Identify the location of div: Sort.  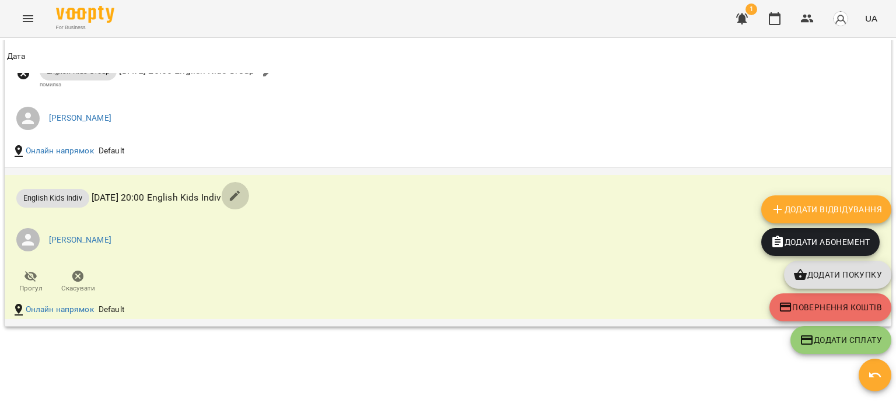
(16, 57).